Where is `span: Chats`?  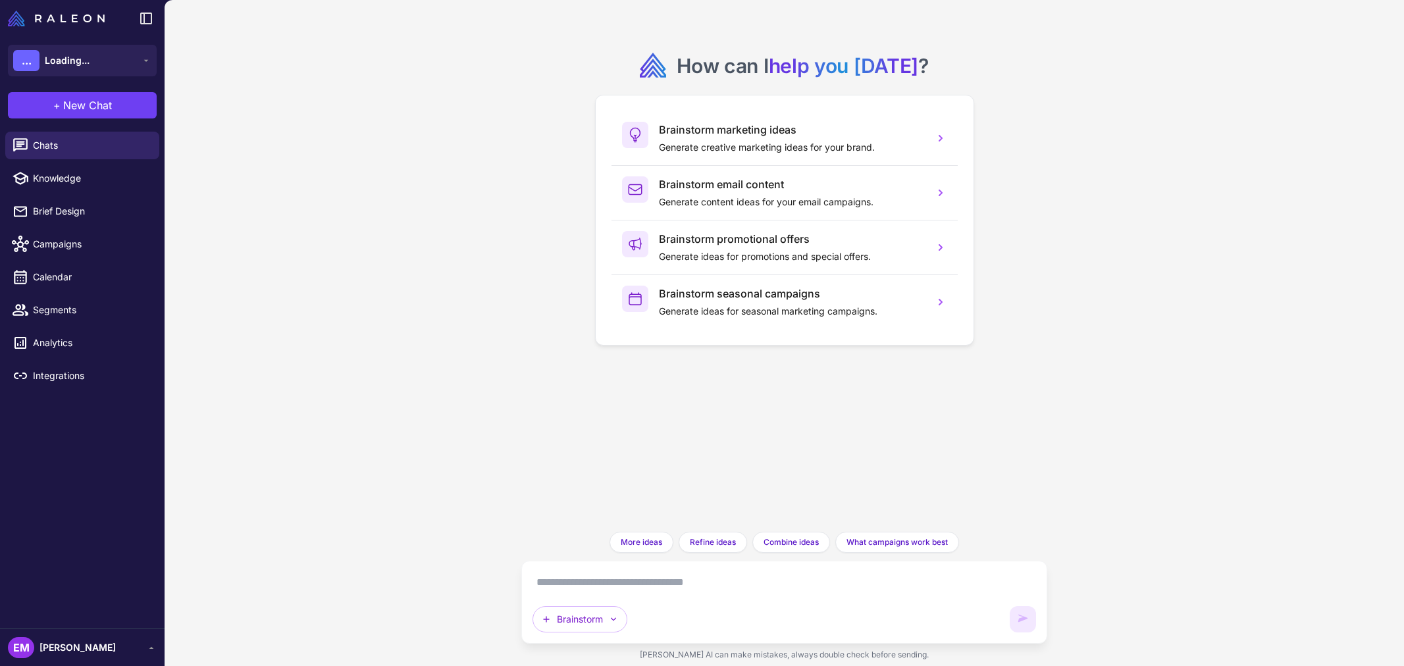 span: Chats is located at coordinates (91, 145).